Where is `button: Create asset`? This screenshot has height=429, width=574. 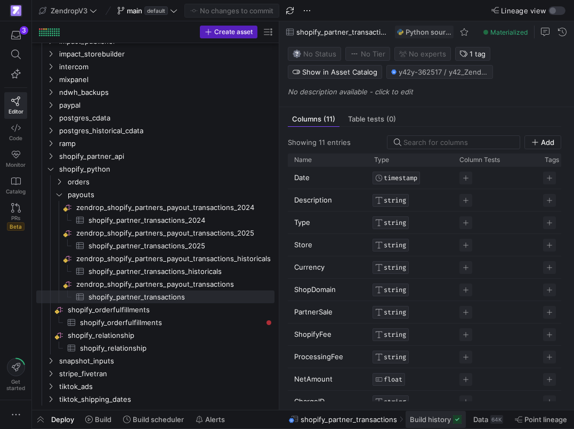
button: Create asset is located at coordinates (229, 32).